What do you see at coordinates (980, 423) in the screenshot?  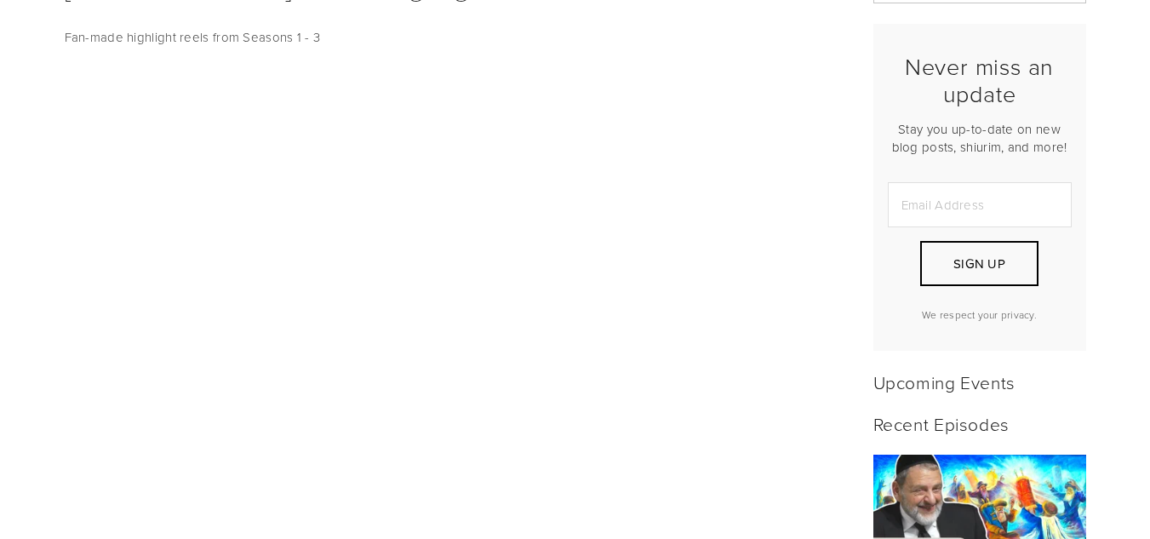 I see `h2: Recent Episodes` at bounding box center [980, 423].